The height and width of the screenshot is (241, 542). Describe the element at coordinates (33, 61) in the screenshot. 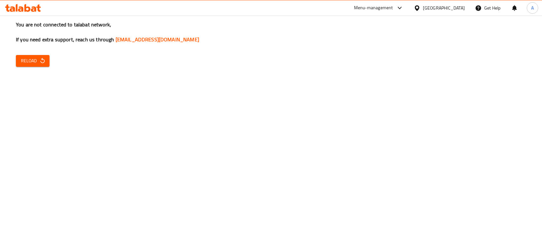

I see `button: Reload` at that location.